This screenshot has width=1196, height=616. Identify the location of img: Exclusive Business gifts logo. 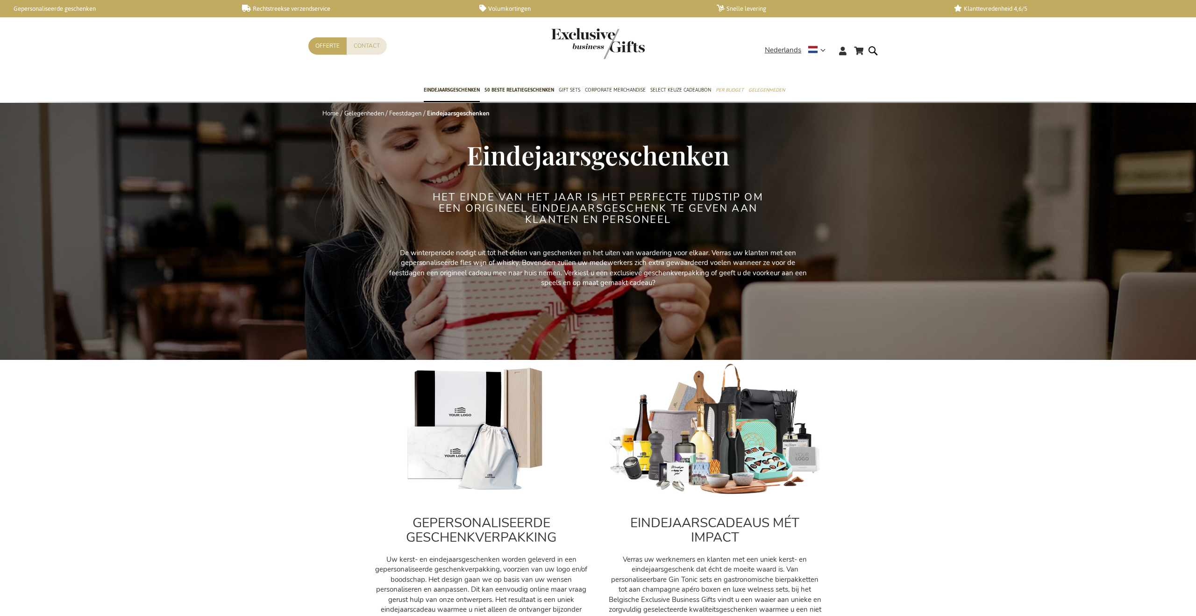
(598, 43).